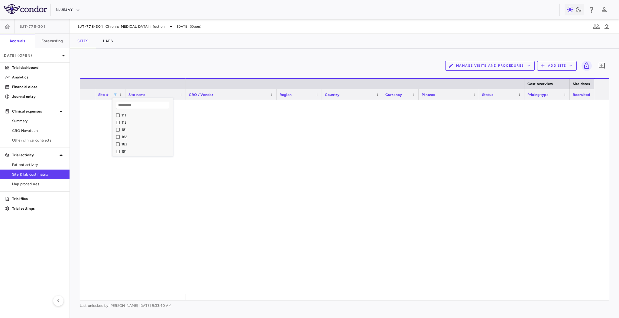 Image resolution: width=619 pixels, height=318 pixels. What do you see at coordinates (103, 95) in the screenshot?
I see `span: Site #` at bounding box center [103, 95].